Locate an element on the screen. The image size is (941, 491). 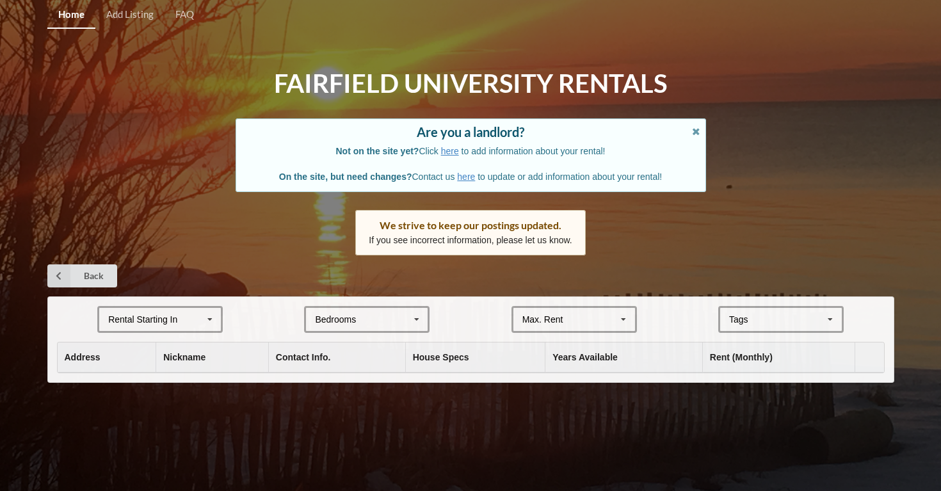
div: Max. Rent is located at coordinates (543, 320).